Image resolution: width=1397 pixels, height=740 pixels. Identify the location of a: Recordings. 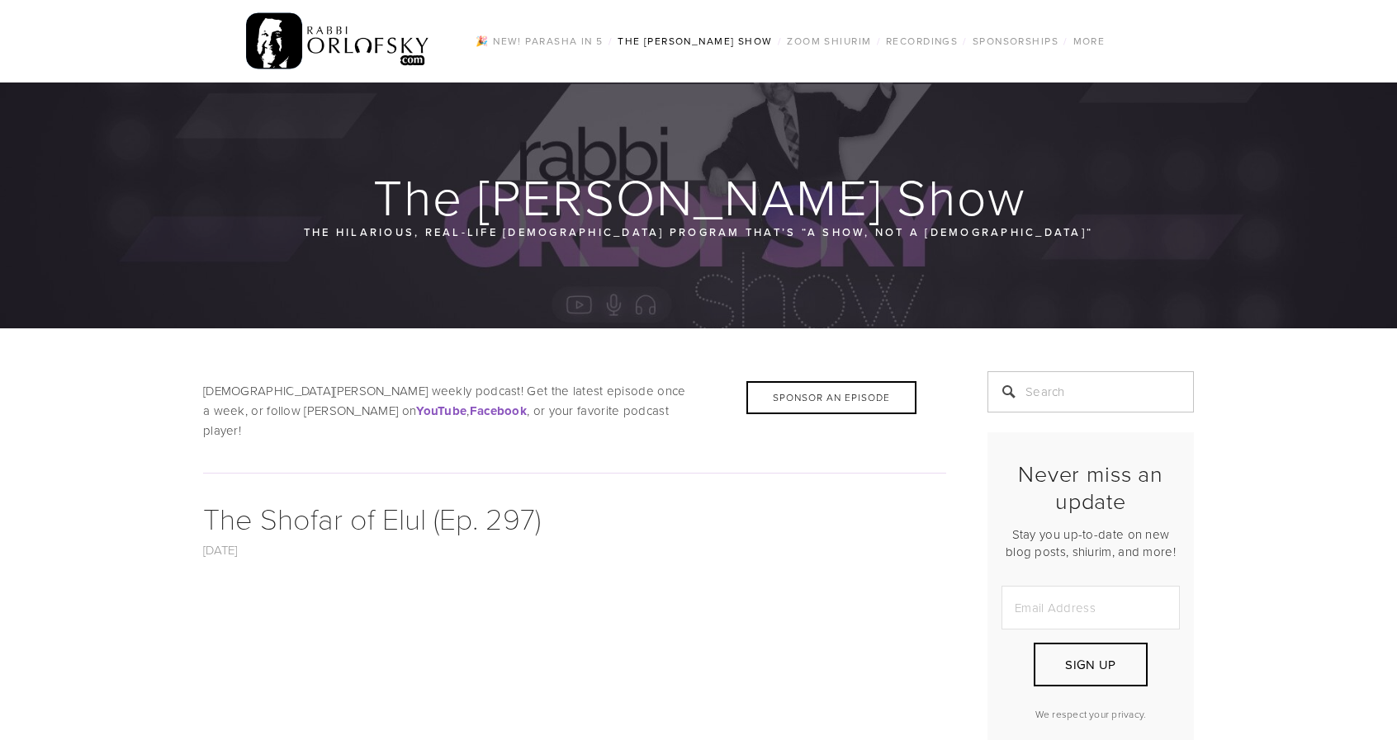
(921, 41).